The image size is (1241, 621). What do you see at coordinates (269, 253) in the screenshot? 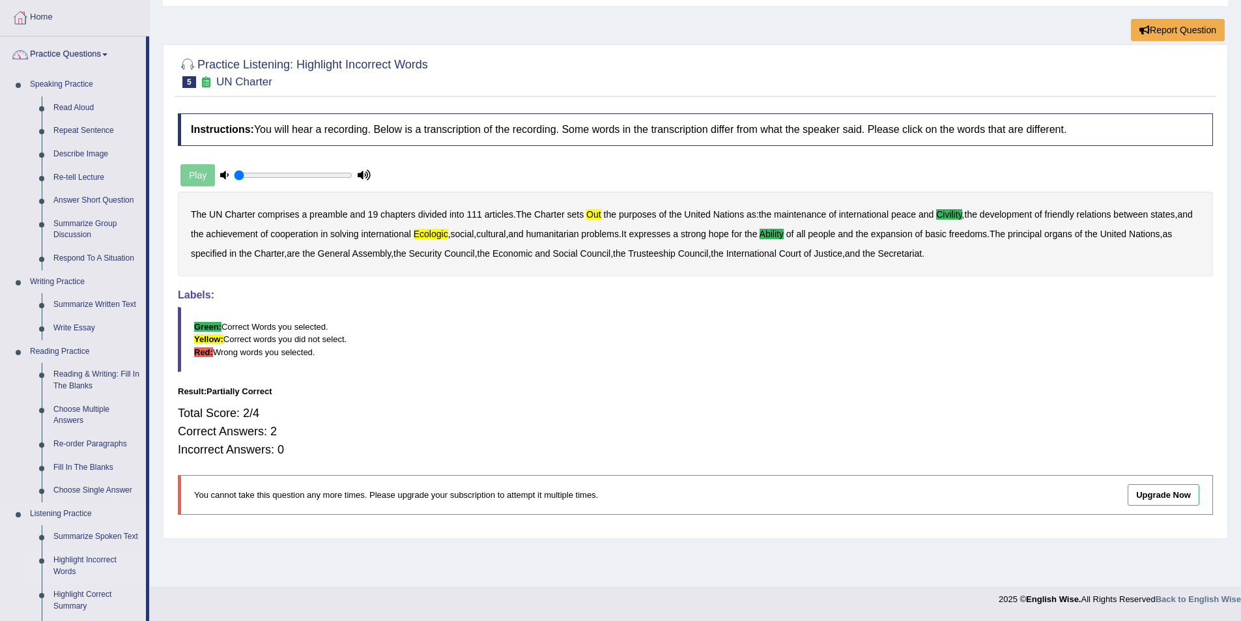
I see `b: Charter` at bounding box center [269, 253].